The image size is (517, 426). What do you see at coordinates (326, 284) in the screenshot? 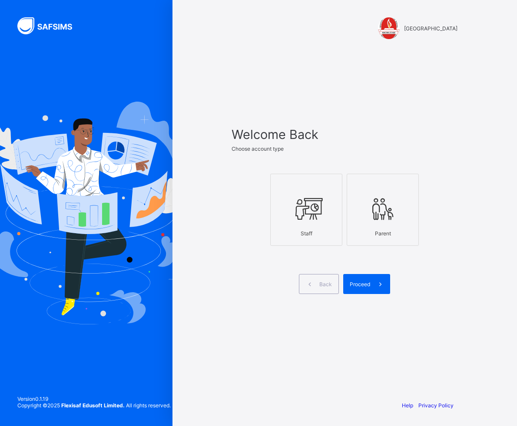
I see `span: Back` at bounding box center [326, 284].